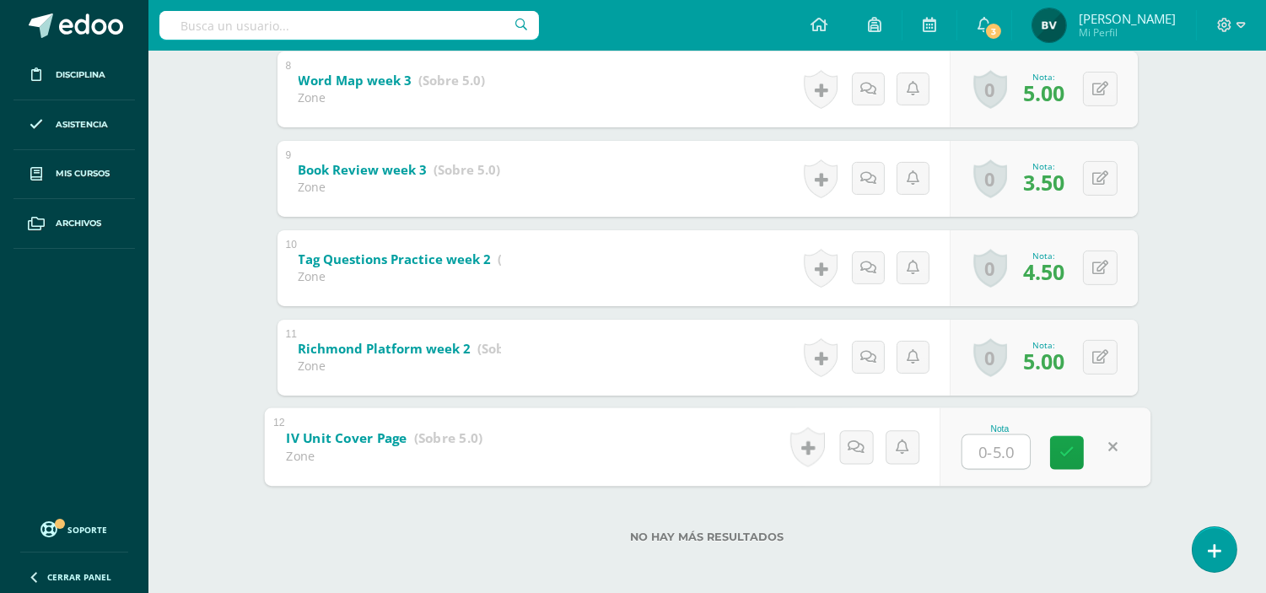  Describe the element at coordinates (363, 169) in the screenshot. I see `b: Book Review week 3` at that location.